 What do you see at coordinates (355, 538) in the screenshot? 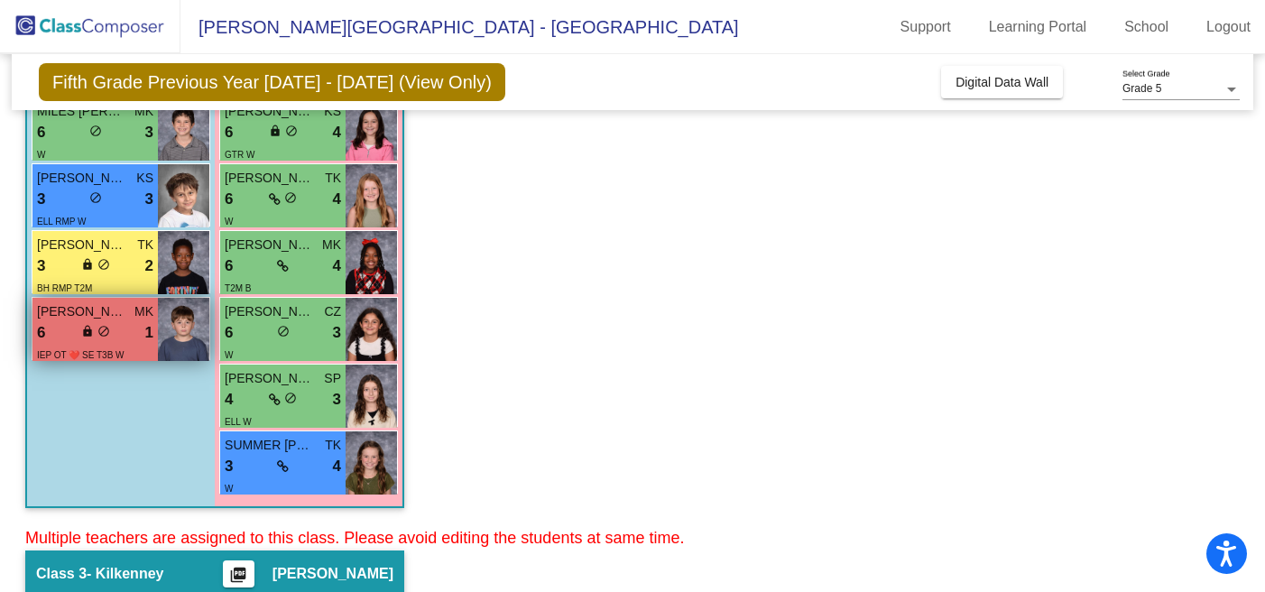
I see `span: Multiple teachers are assigned to this class. Please avoid editing the students at same time.` at bounding box center [355, 538].